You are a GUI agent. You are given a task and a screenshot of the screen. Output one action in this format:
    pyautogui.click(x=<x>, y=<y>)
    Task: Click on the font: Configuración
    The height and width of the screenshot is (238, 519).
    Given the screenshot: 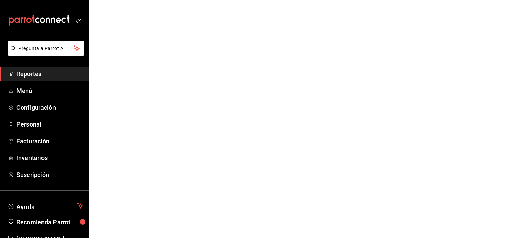 What is the action you would take?
    pyautogui.click(x=36, y=107)
    